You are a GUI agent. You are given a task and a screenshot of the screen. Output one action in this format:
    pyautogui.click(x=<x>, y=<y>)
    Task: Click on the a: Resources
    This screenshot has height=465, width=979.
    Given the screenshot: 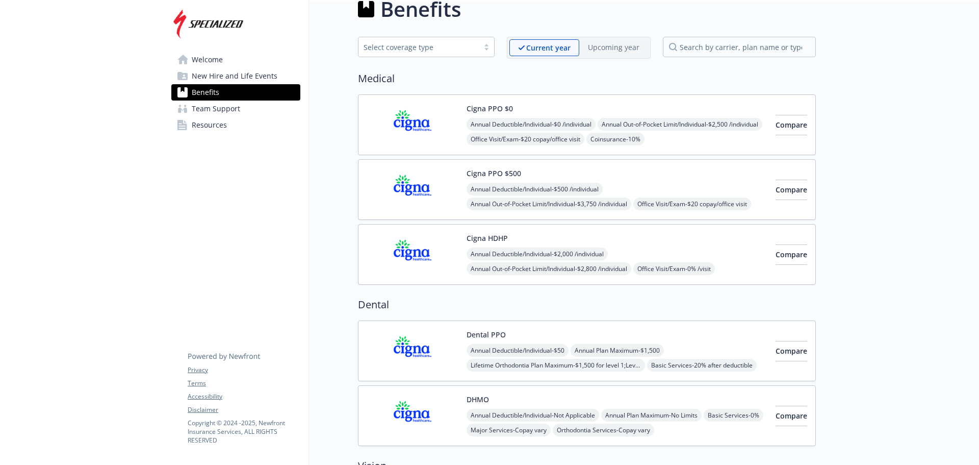 What is the action you would take?
    pyautogui.click(x=236, y=125)
    